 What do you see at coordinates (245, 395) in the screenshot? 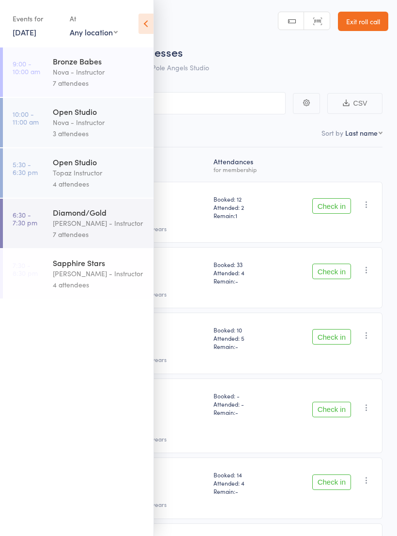
I see `span: Booked: -` at bounding box center [245, 395].